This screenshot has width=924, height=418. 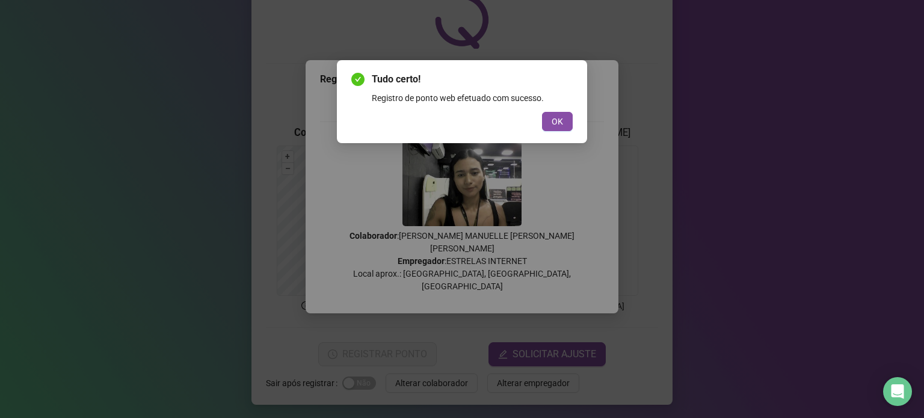 What do you see at coordinates (472, 79) in the screenshot?
I see `span: Tudo certo!` at bounding box center [472, 79].